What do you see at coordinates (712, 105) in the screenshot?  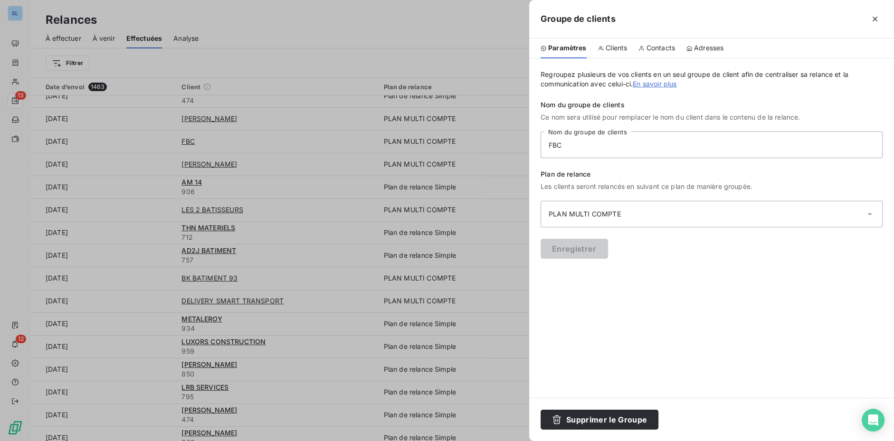 I see `span: Nom du groupe de clients` at bounding box center [712, 105].